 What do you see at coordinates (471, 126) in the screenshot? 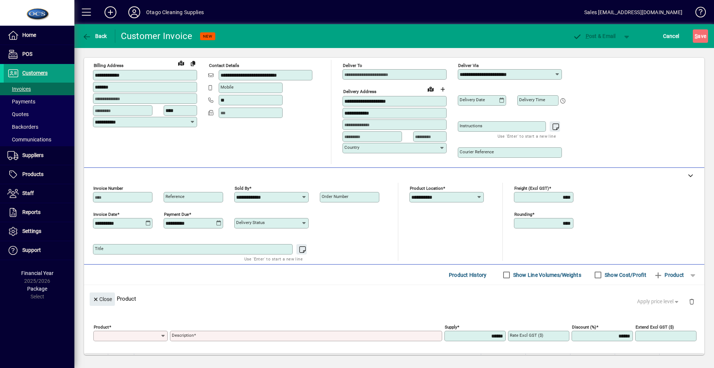
I see `mat-label: Instructions` at bounding box center [471, 126].